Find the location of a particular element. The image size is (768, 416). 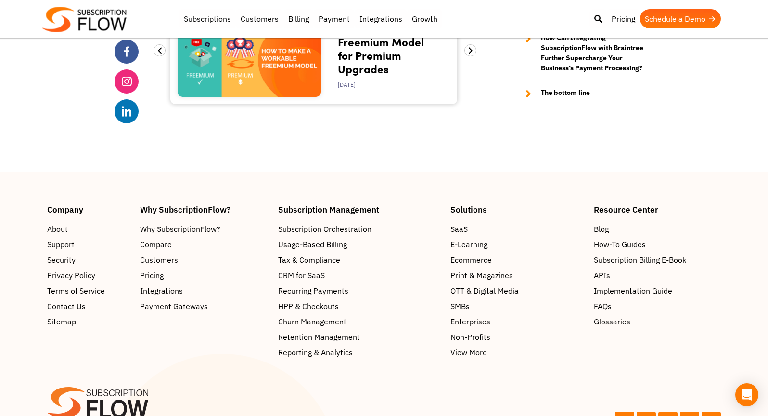

a: Privacy Policy is located at coordinates (89, 275).